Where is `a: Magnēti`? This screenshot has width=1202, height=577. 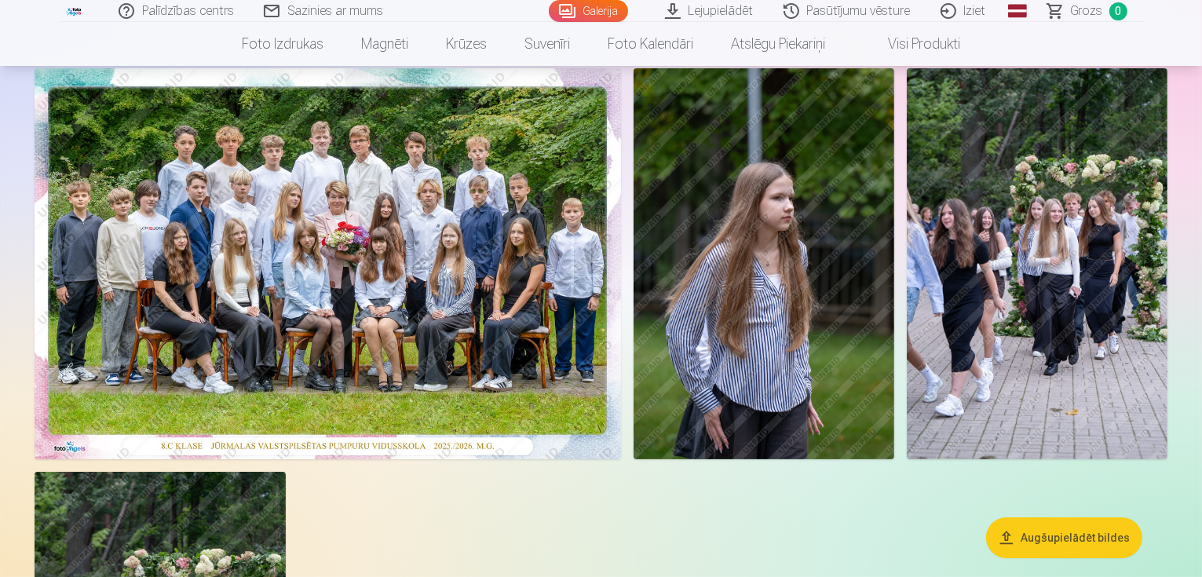 a: Magnēti is located at coordinates (385, 44).